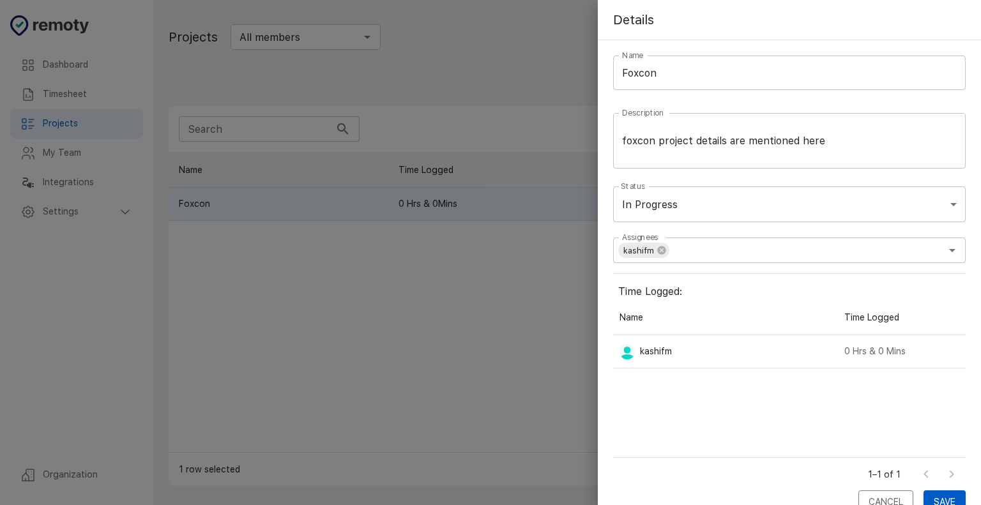 This screenshot has width=981, height=505. Describe the element at coordinates (656, 351) in the screenshot. I see `p: kashifm` at that location.